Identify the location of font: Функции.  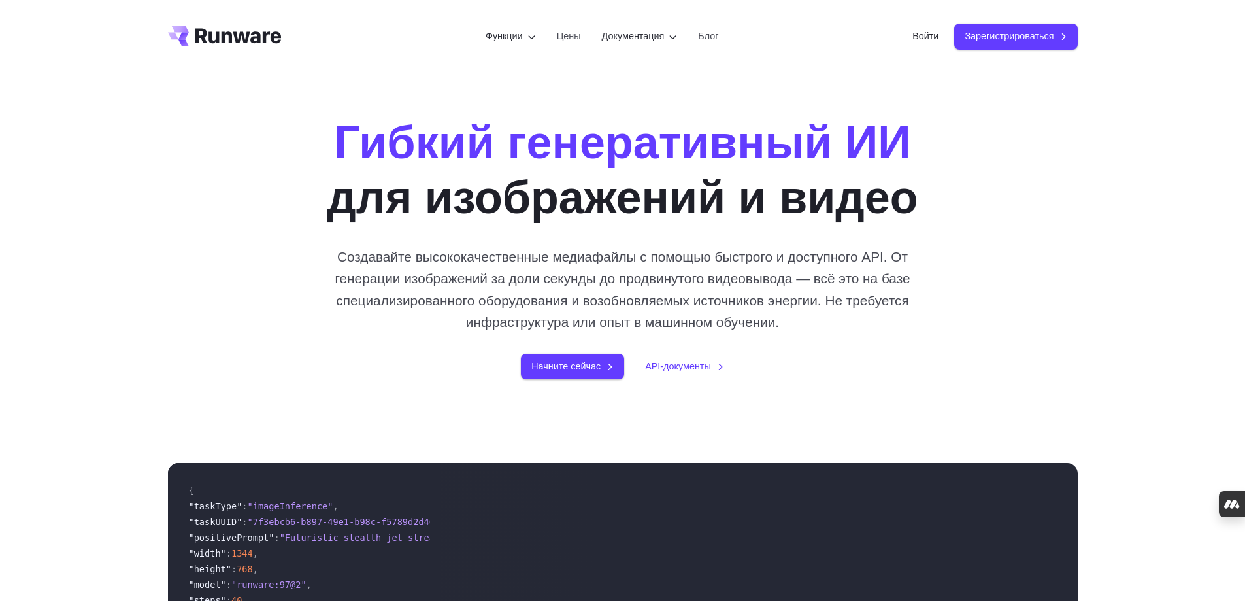
(504, 36).